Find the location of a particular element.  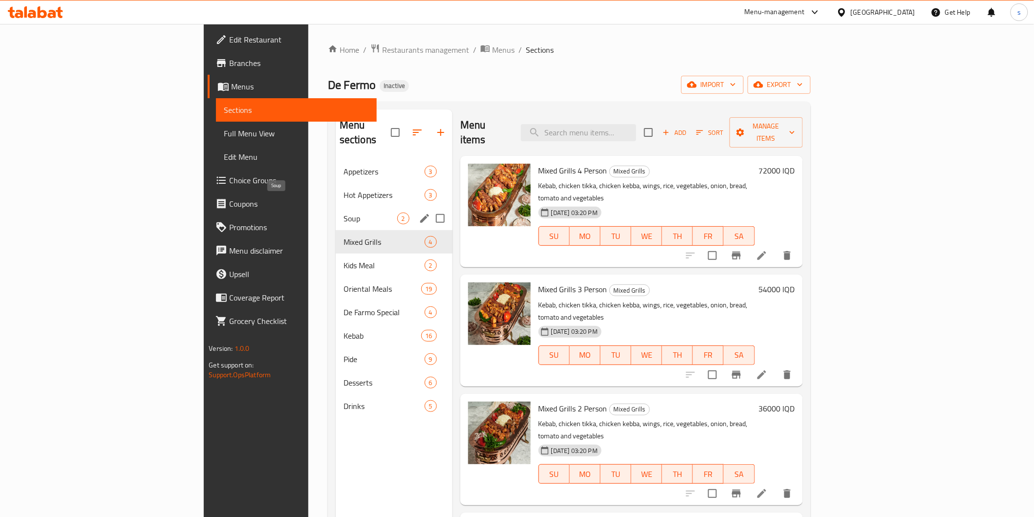

h6: 36000 IQD is located at coordinates (777, 408).